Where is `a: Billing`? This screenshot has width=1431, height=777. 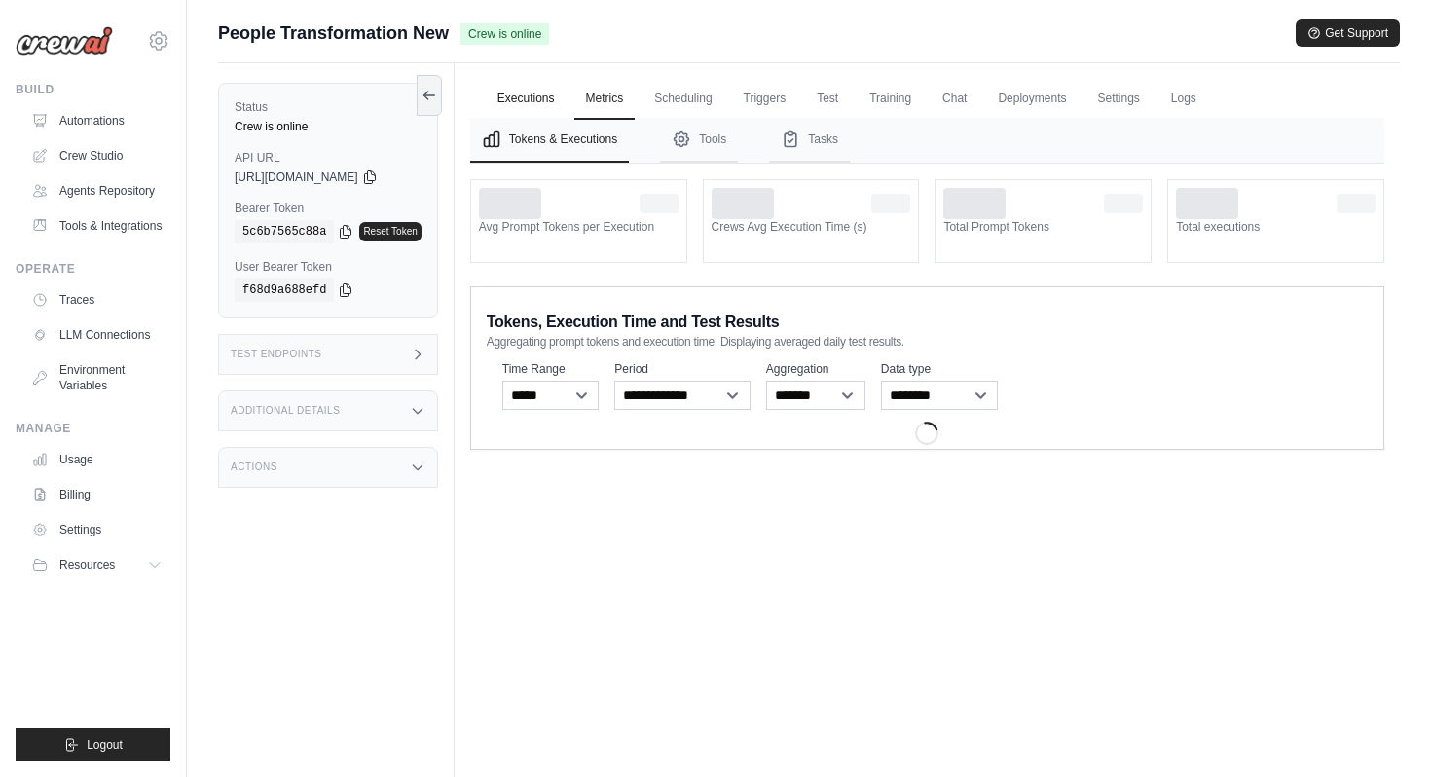 a: Billing is located at coordinates (96, 494).